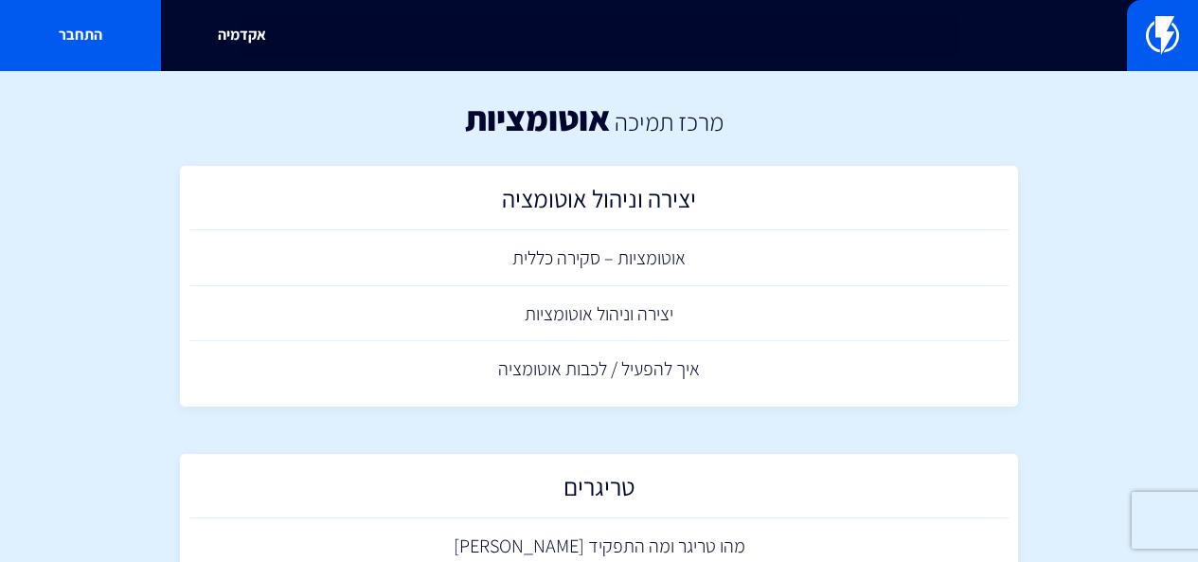 The height and width of the screenshot is (562, 1198). Describe the element at coordinates (600, 203) in the screenshot. I see `a: יצירה וניהול אוטומציה` at that location.